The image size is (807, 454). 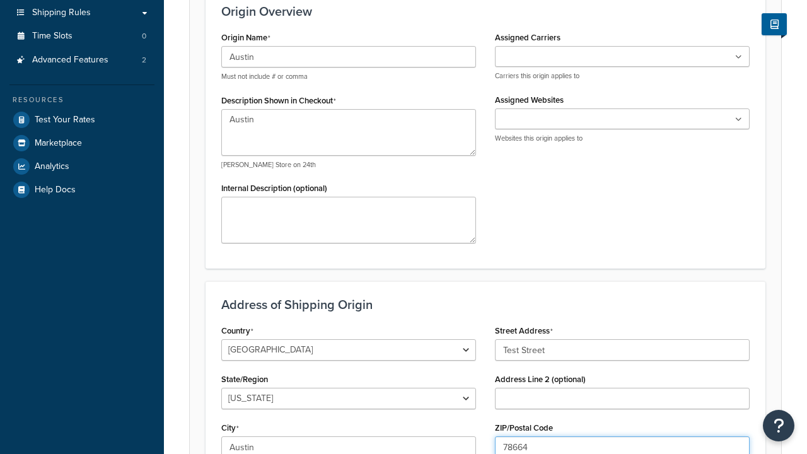 I want to click on div: Resources, so click(x=82, y=100).